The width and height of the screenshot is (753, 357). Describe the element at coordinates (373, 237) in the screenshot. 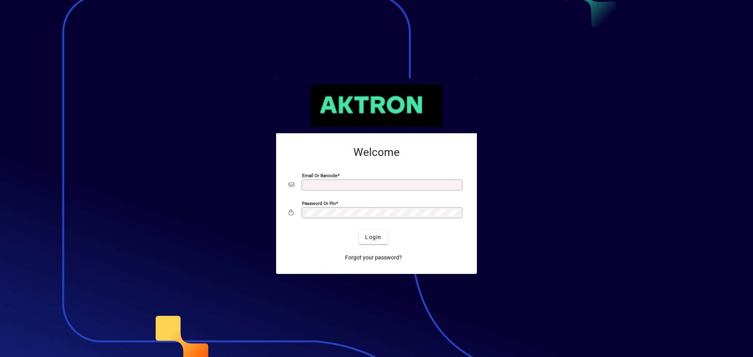

I see `span: Login` at that location.